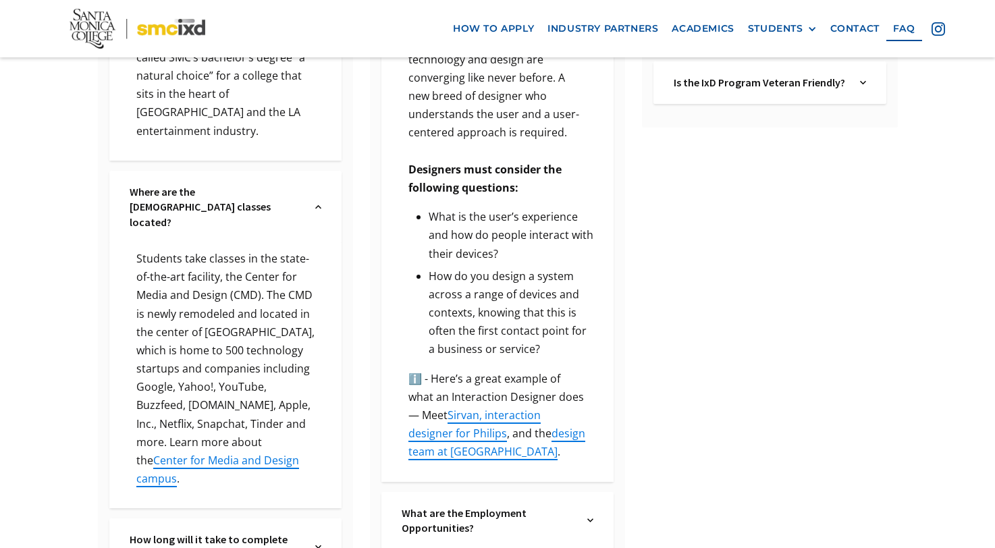  What do you see at coordinates (498, 416) in the screenshot?
I see `p: ℹ️ - Here’s a great example of what an Interaction Designer does — Meet , and the .` at bounding box center [498, 416].